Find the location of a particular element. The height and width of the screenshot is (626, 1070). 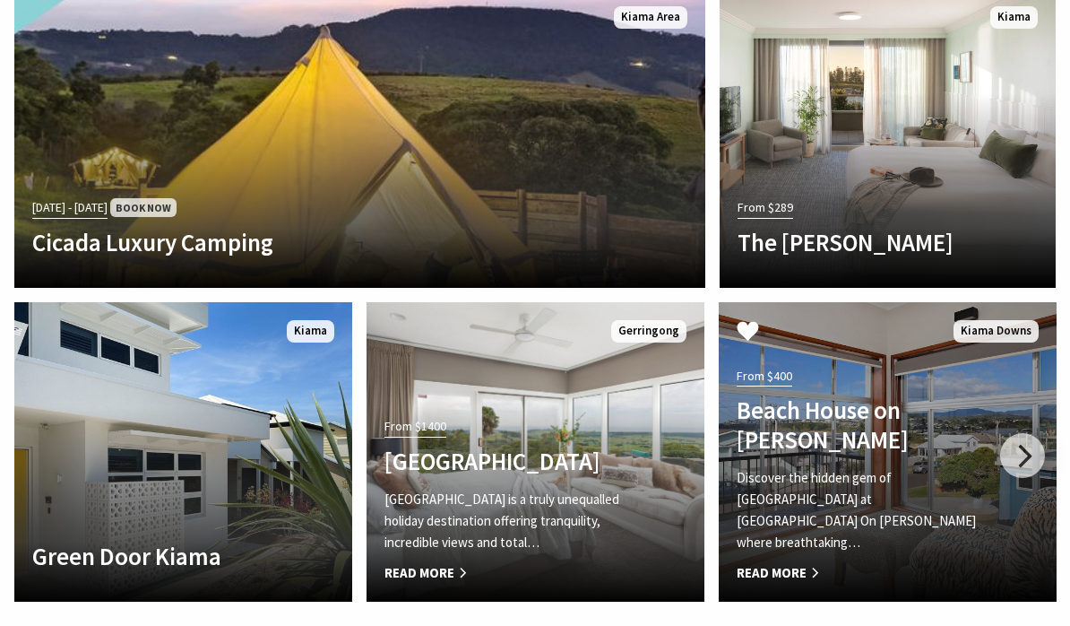

a: Another Image Used Green Door Kiama Kiama is located at coordinates (183, 452).